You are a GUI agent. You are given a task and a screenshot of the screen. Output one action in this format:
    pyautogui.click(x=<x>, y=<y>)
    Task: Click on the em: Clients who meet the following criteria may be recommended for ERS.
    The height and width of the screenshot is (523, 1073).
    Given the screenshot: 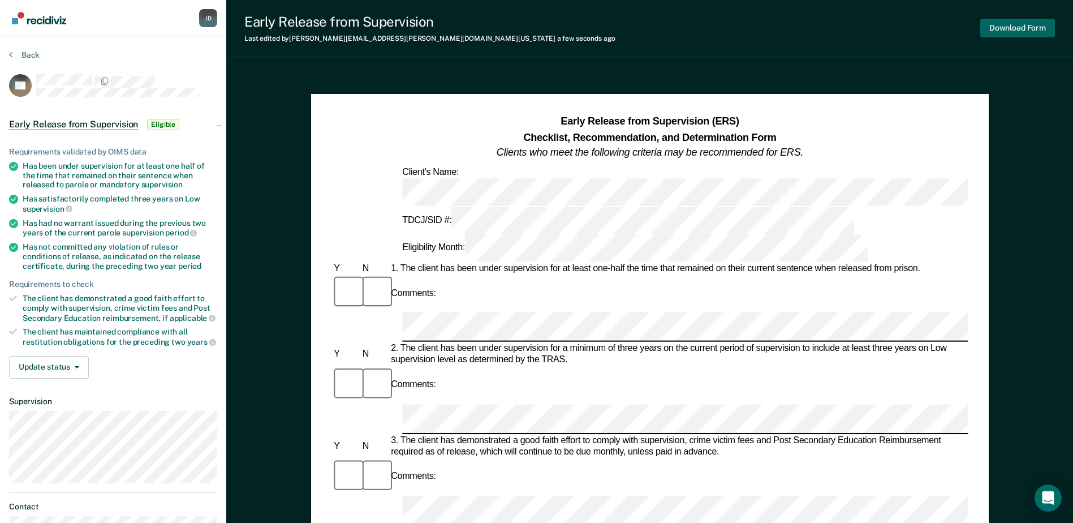 What is the action you would take?
    pyautogui.click(x=650, y=152)
    